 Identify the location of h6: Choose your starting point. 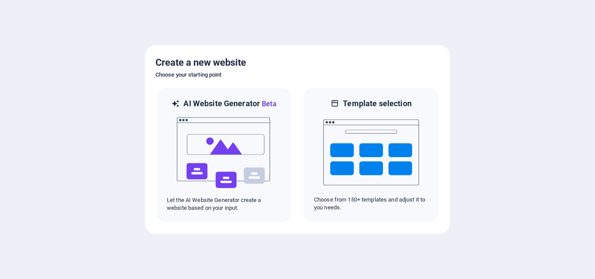
(297, 75).